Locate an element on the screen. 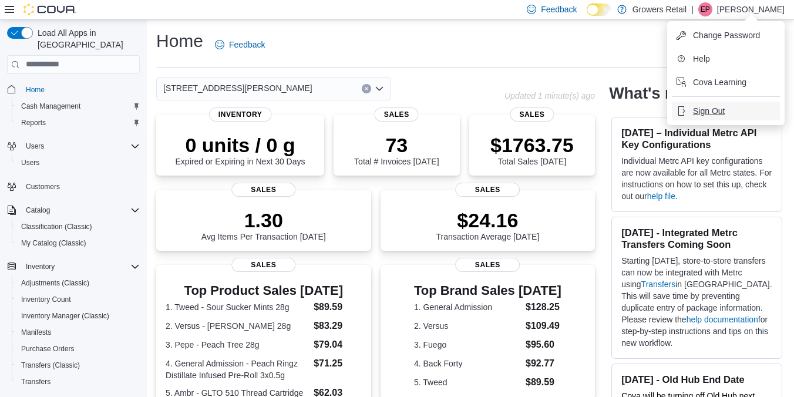 This screenshot has height=397, width=794. p: Updated 1 minute(s) ago is located at coordinates (550, 96).